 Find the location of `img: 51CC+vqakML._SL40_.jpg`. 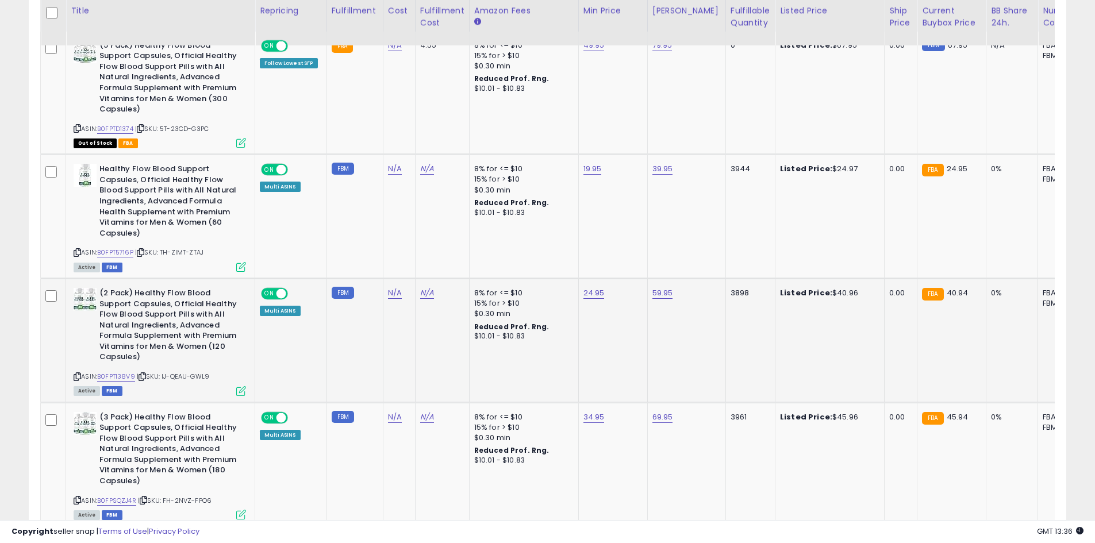

img: 51CC+vqakML._SL40_.jpg is located at coordinates (85, 52).